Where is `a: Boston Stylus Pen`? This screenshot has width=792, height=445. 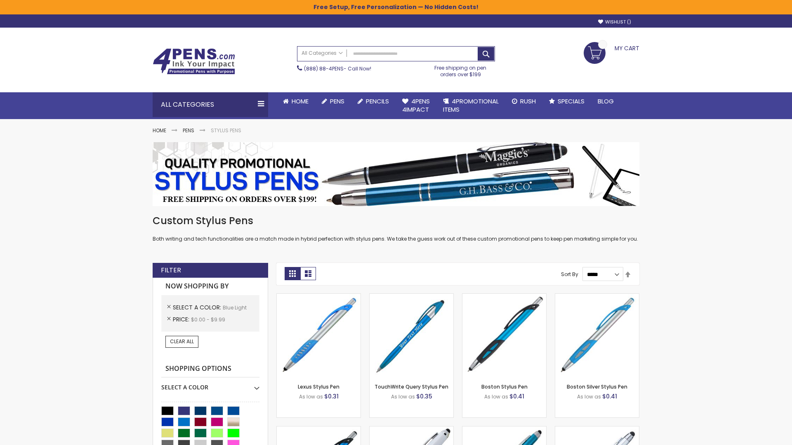 a: Boston Stylus Pen is located at coordinates (504, 387).